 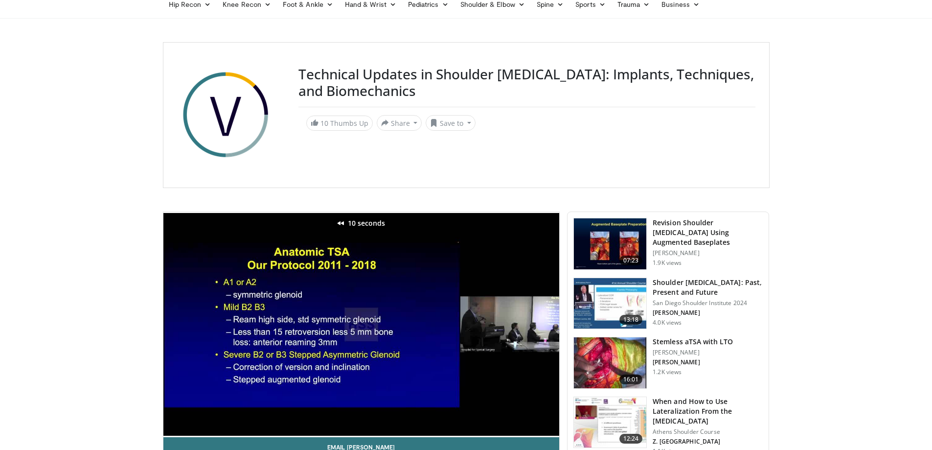 I want to click on span: 12:24, so click(x=631, y=439).